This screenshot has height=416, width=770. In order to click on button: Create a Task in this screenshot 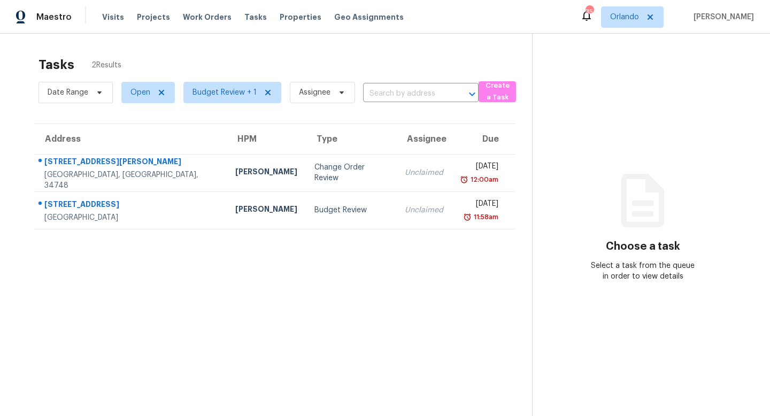, I will do `click(497, 91)`.